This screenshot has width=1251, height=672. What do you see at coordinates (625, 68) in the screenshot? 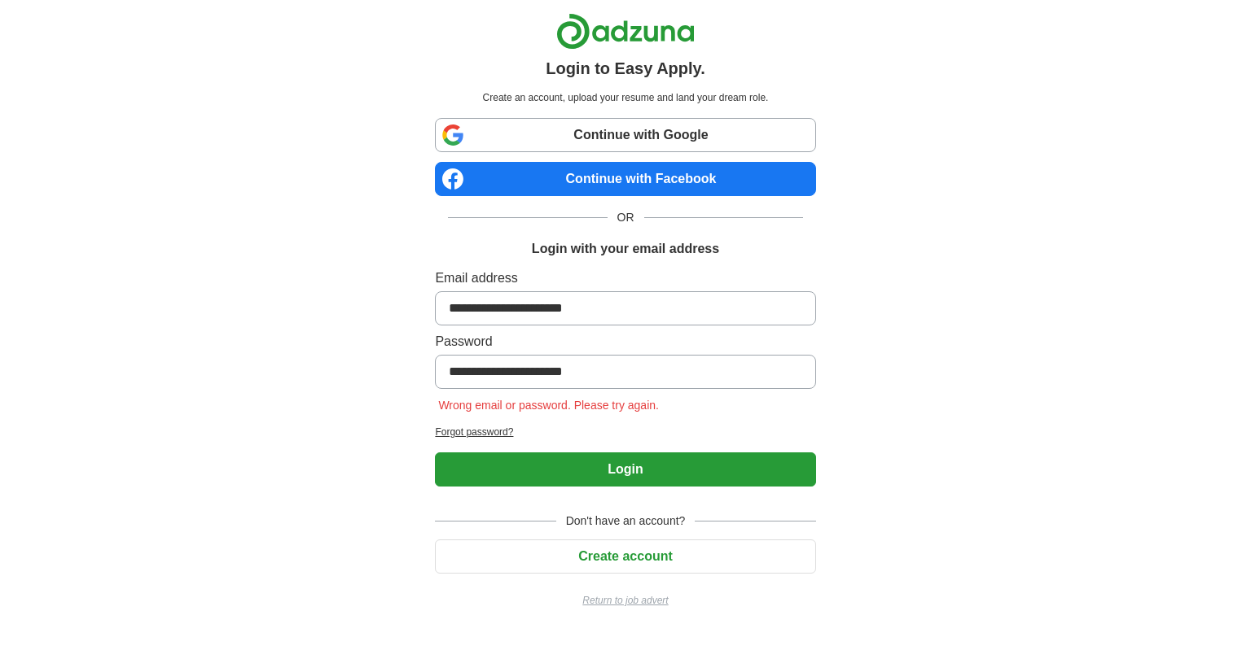
I see `h1: Login to Easy Apply.` at bounding box center [625, 68].